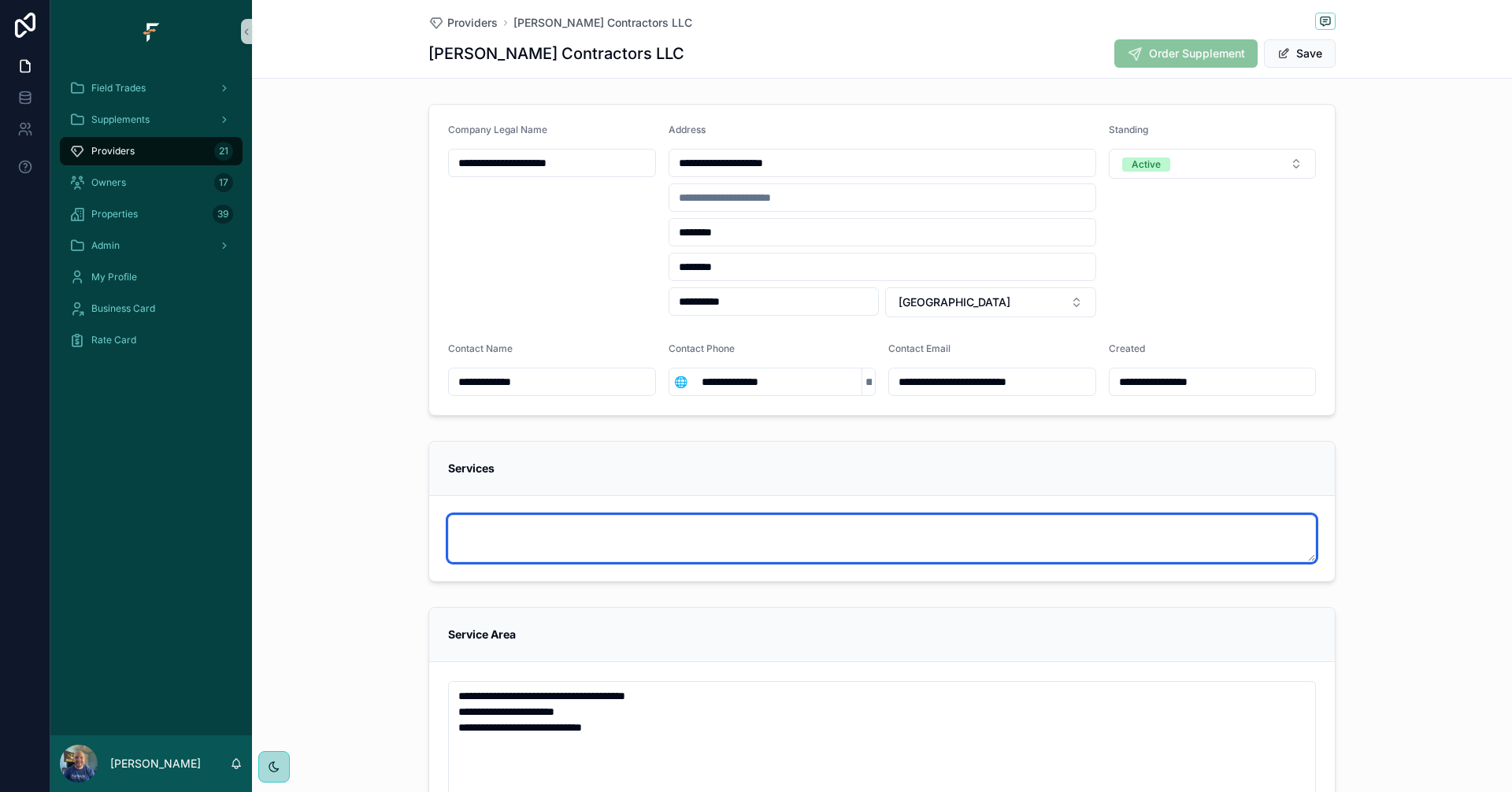 This screenshot has width=1512, height=792. Describe the element at coordinates (471, 467) in the screenshot. I see `strong: Services` at that location.